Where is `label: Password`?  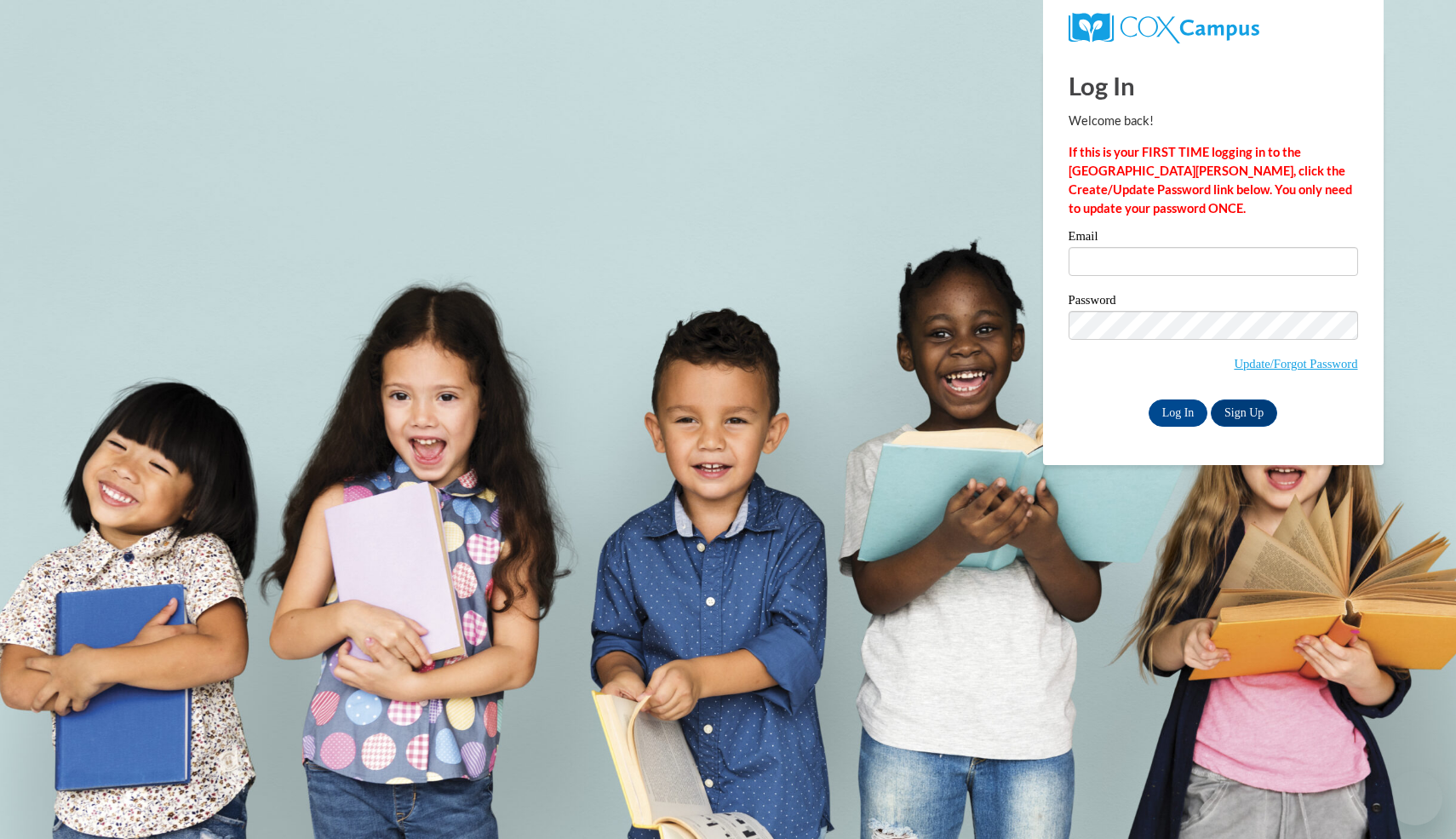 label: Password is located at coordinates (1213, 302).